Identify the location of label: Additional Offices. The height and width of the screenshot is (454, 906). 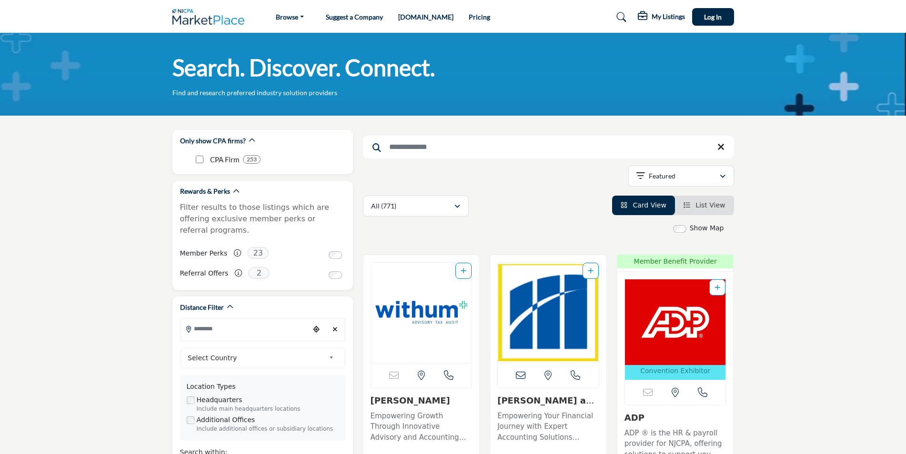
(226, 420).